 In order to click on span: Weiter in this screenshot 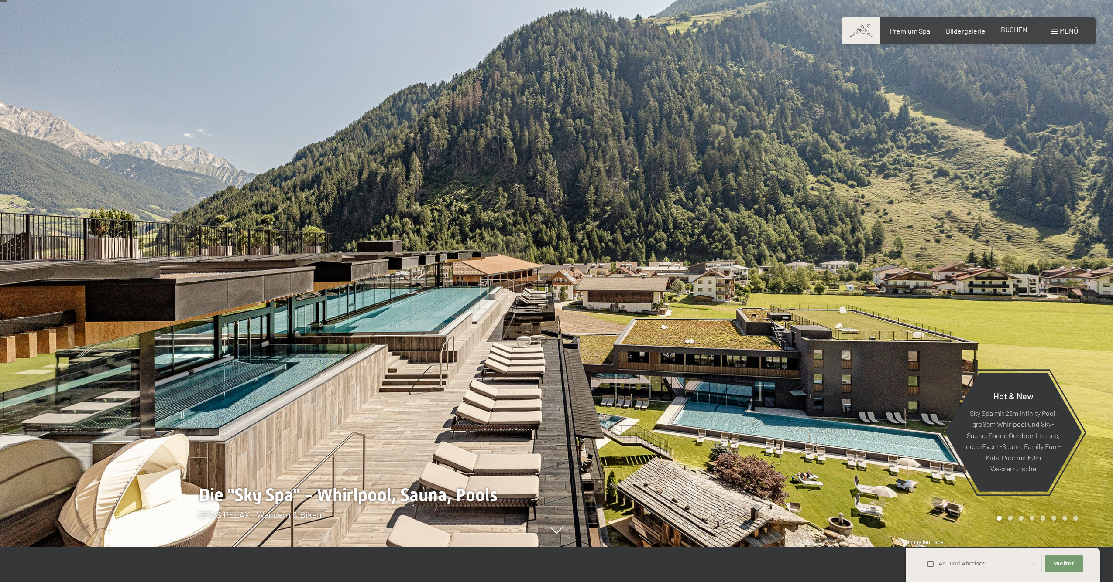, I will do `click(1063, 564)`.